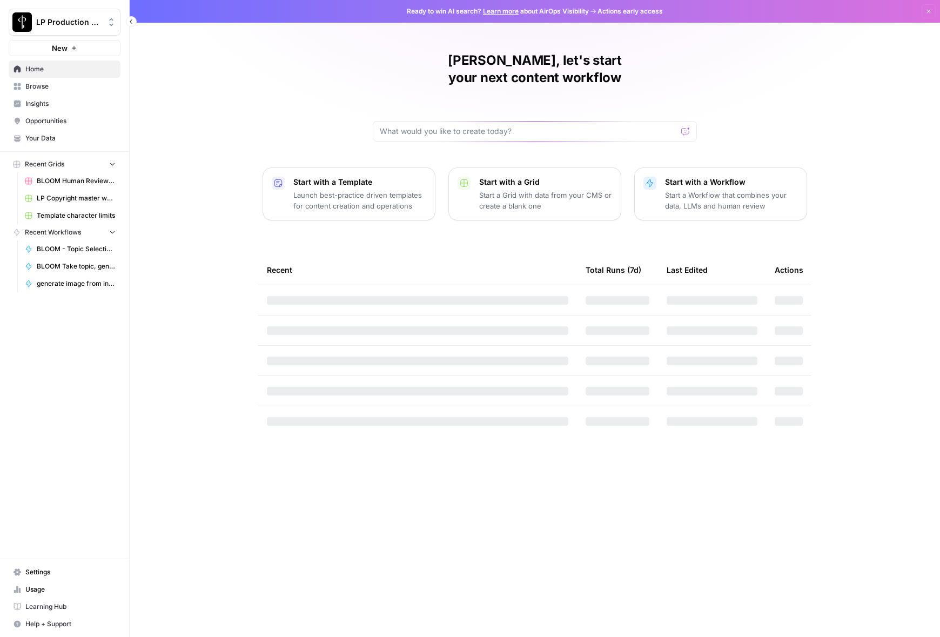 The image size is (940, 637). I want to click on span: Opportunities, so click(70, 121).